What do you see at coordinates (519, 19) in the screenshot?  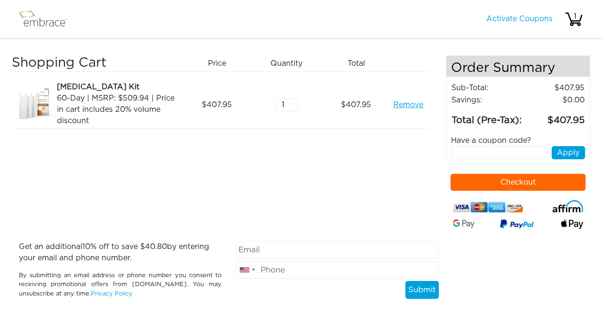 I see `a: Activate Coupons` at bounding box center [519, 19].